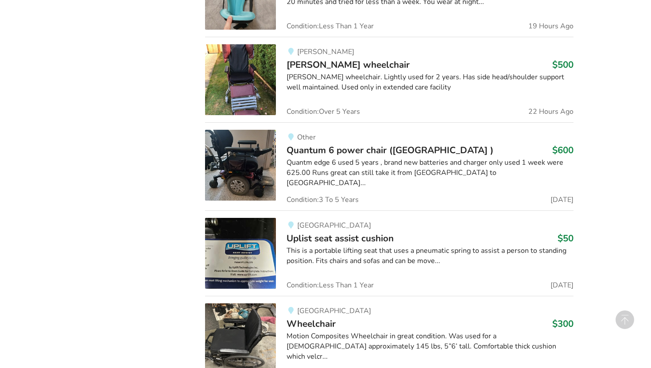  I want to click on span: Other, so click(307, 137).